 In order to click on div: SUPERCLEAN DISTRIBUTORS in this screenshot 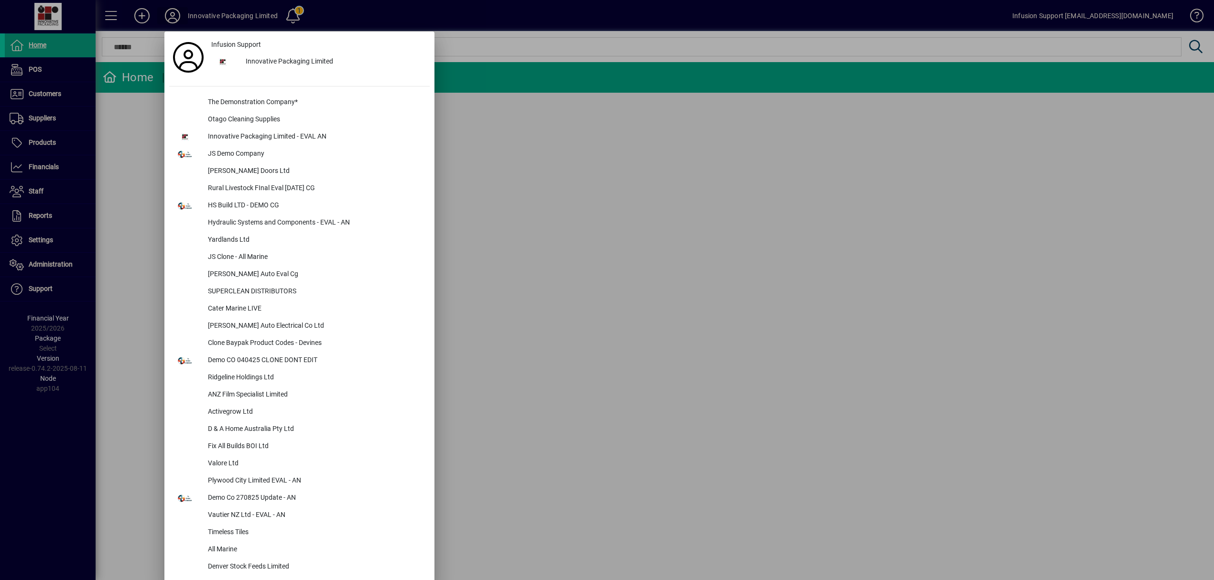, I will do `click(315, 292)`.